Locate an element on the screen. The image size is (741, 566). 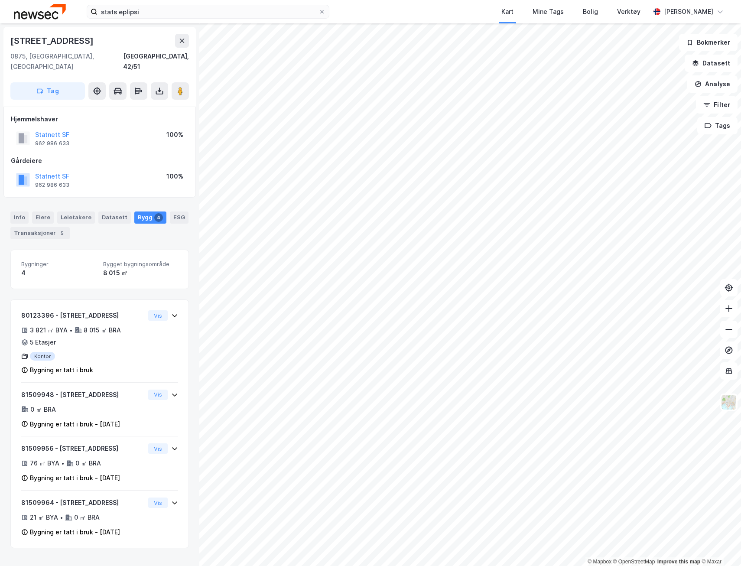
a: Improve this map is located at coordinates (678, 561).